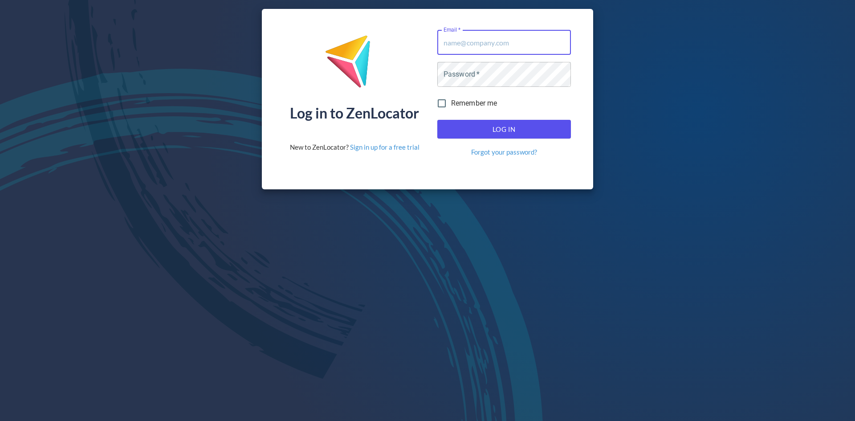 This screenshot has width=855, height=421. I want to click on a: Sign in up for a free trial, so click(385, 147).